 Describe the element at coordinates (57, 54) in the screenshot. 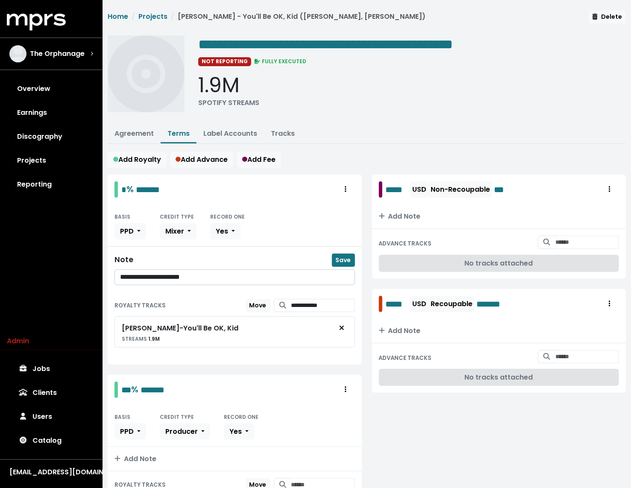

I see `span: The Orphanage` at that location.